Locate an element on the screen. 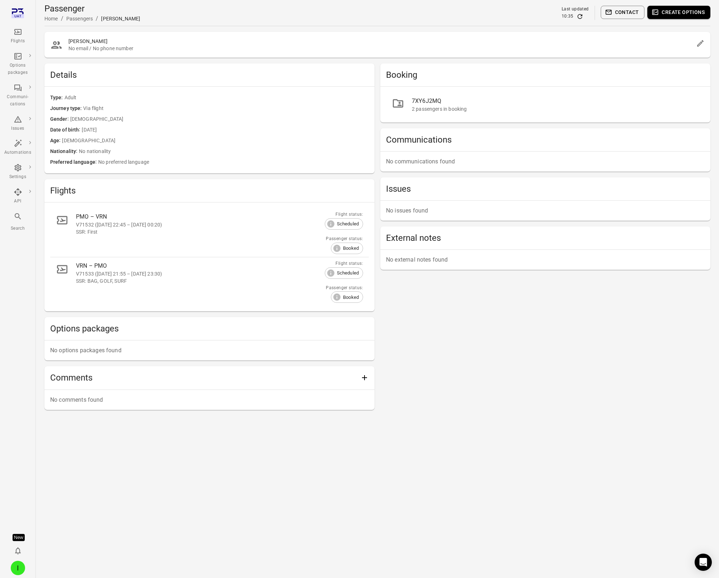 The width and height of the screenshot is (719, 578). h1: Passenger is located at coordinates (92, 9).